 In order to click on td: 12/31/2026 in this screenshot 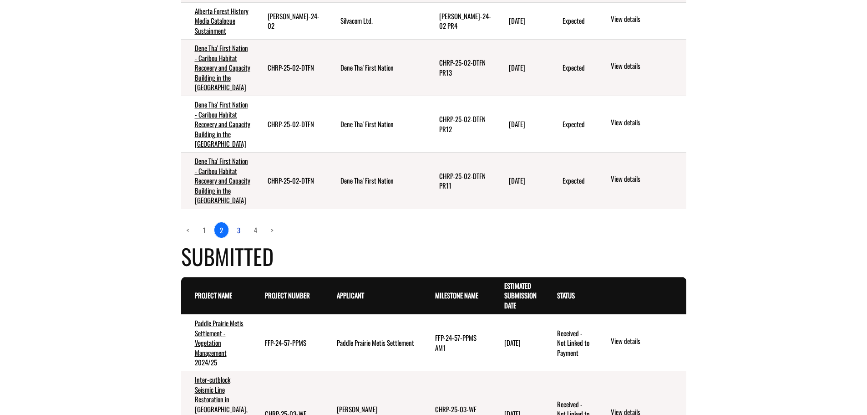, I will do `click(521, 124)`.